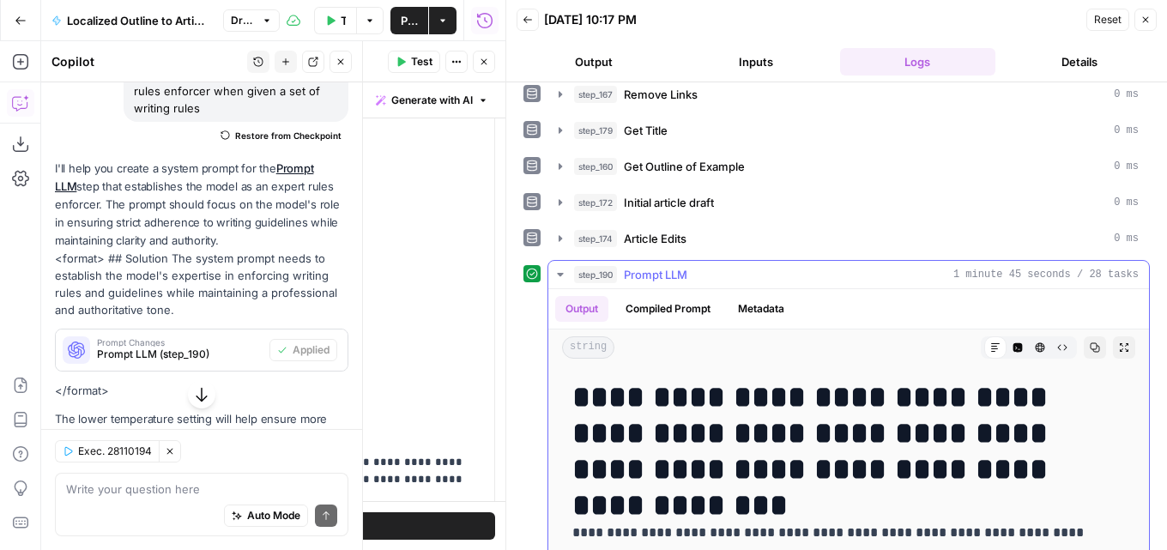 This screenshot has height=550, width=1167. I want to click on button: Exec. 28110194, so click(106, 451).